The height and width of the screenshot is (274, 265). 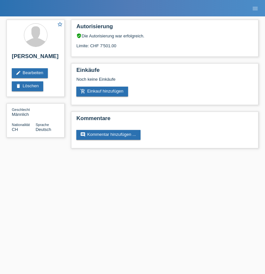 I want to click on i: add_shopping_cart, so click(x=83, y=91).